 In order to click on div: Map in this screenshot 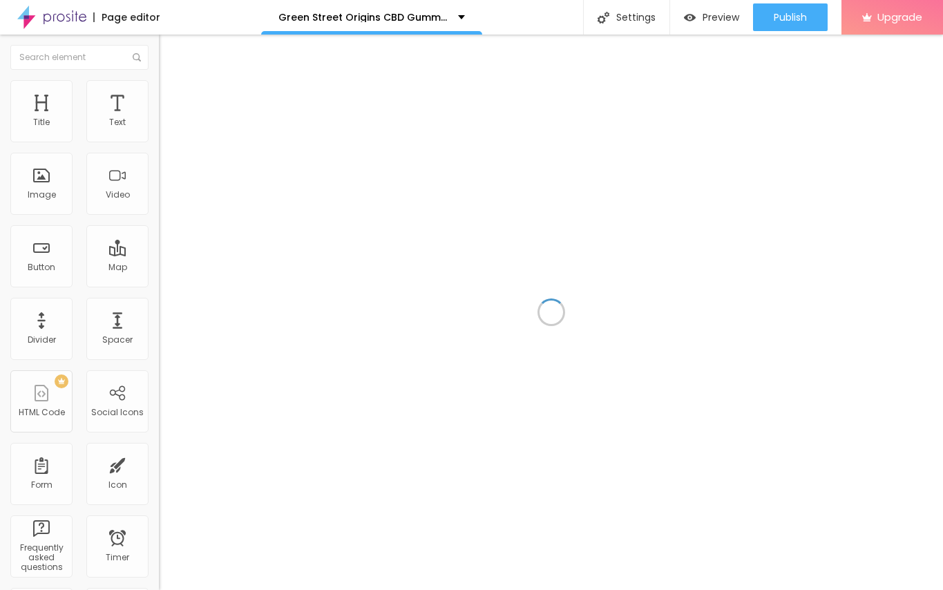, I will do `click(117, 267)`.